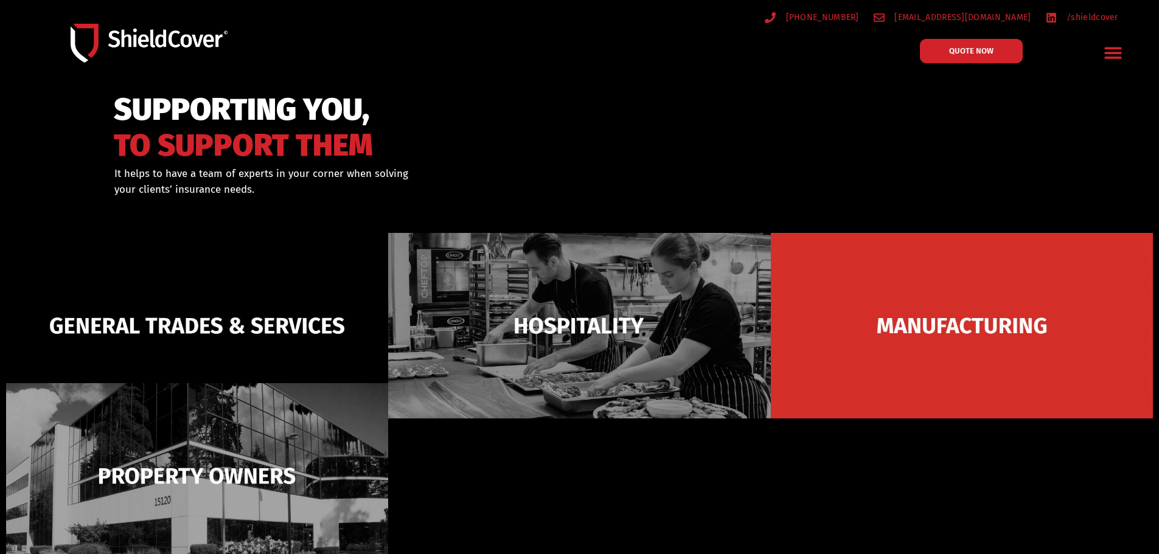 Image resolution: width=1159 pixels, height=554 pixels. I want to click on p: your clients’ insurance needs., so click(378, 190).